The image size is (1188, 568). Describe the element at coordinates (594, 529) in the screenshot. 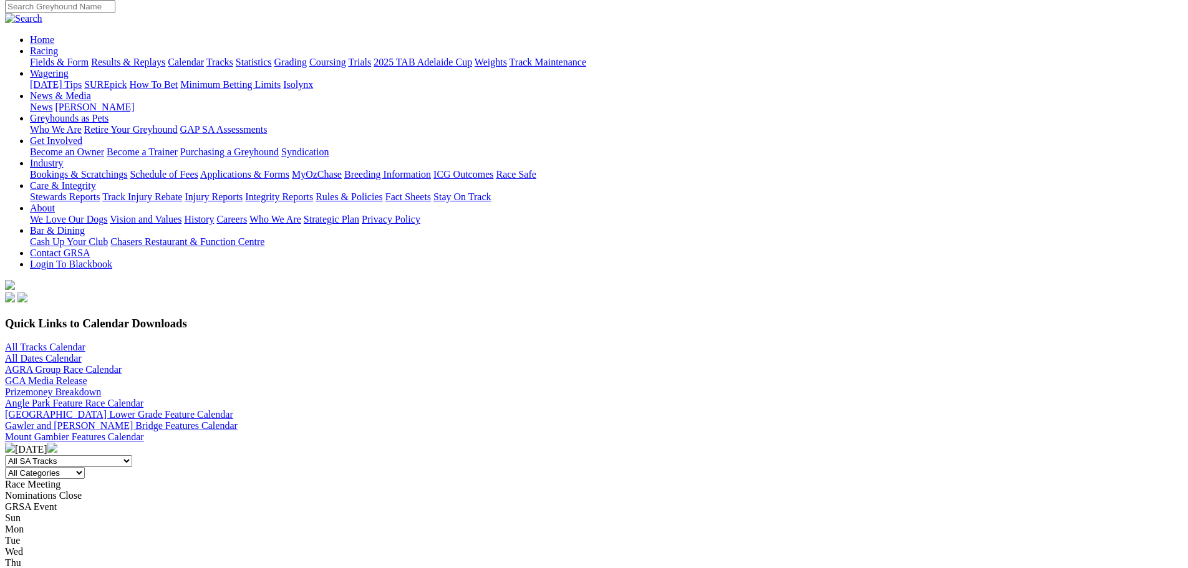

I see `div: Mon` at that location.